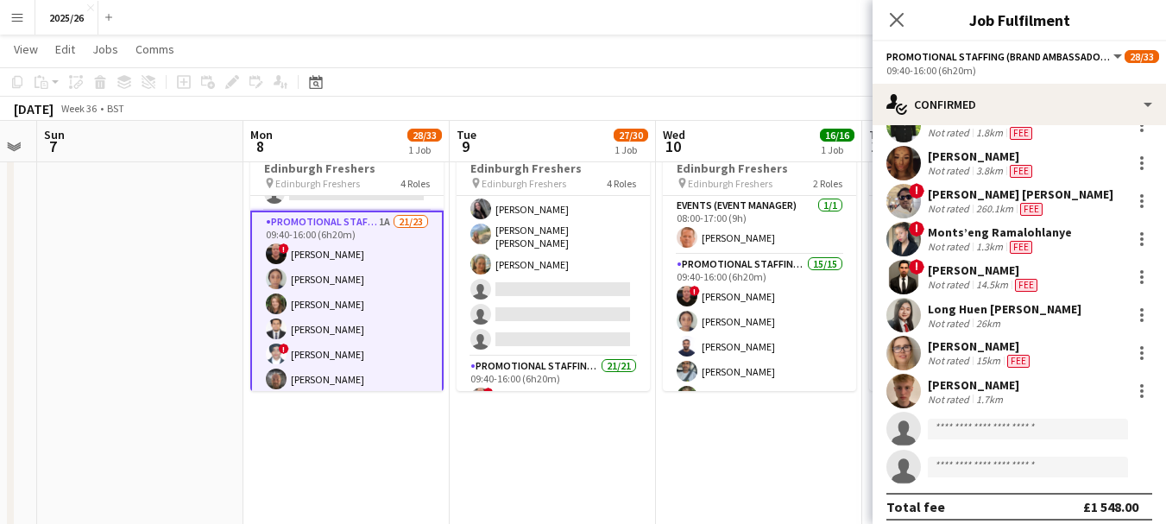 This screenshot has width=1166, height=524. What do you see at coordinates (674, 135) in the screenshot?
I see `span: Wed` at bounding box center [674, 135].